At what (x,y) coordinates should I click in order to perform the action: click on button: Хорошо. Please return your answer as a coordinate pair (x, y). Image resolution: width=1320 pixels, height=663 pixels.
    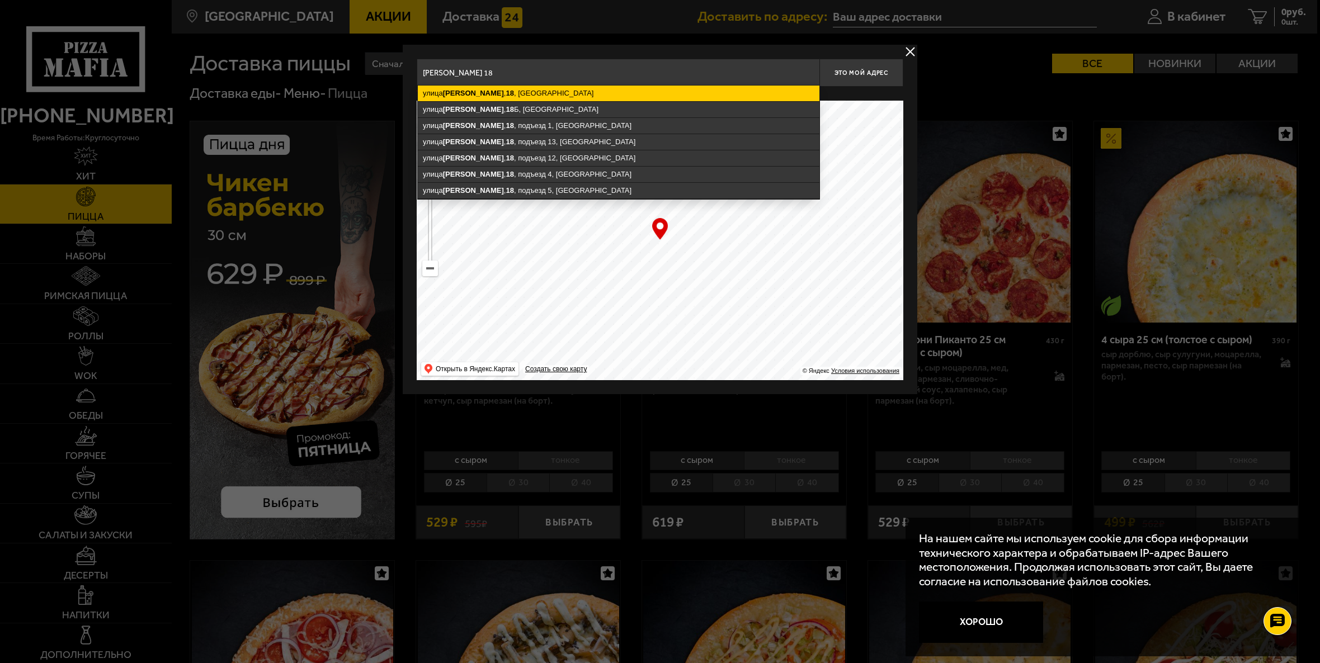
    Looking at the image, I should click on (980, 622).